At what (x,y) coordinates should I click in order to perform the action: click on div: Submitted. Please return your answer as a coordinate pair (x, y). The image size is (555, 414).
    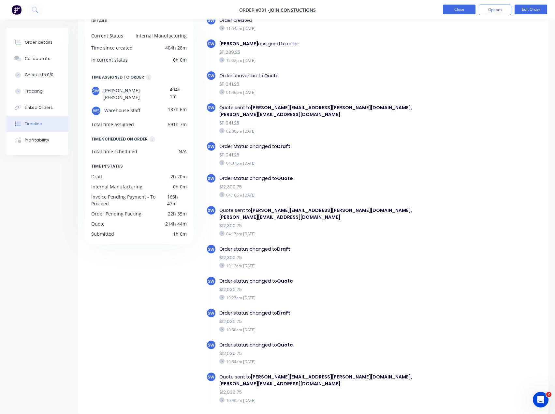
    Looking at the image, I should click on (103, 234).